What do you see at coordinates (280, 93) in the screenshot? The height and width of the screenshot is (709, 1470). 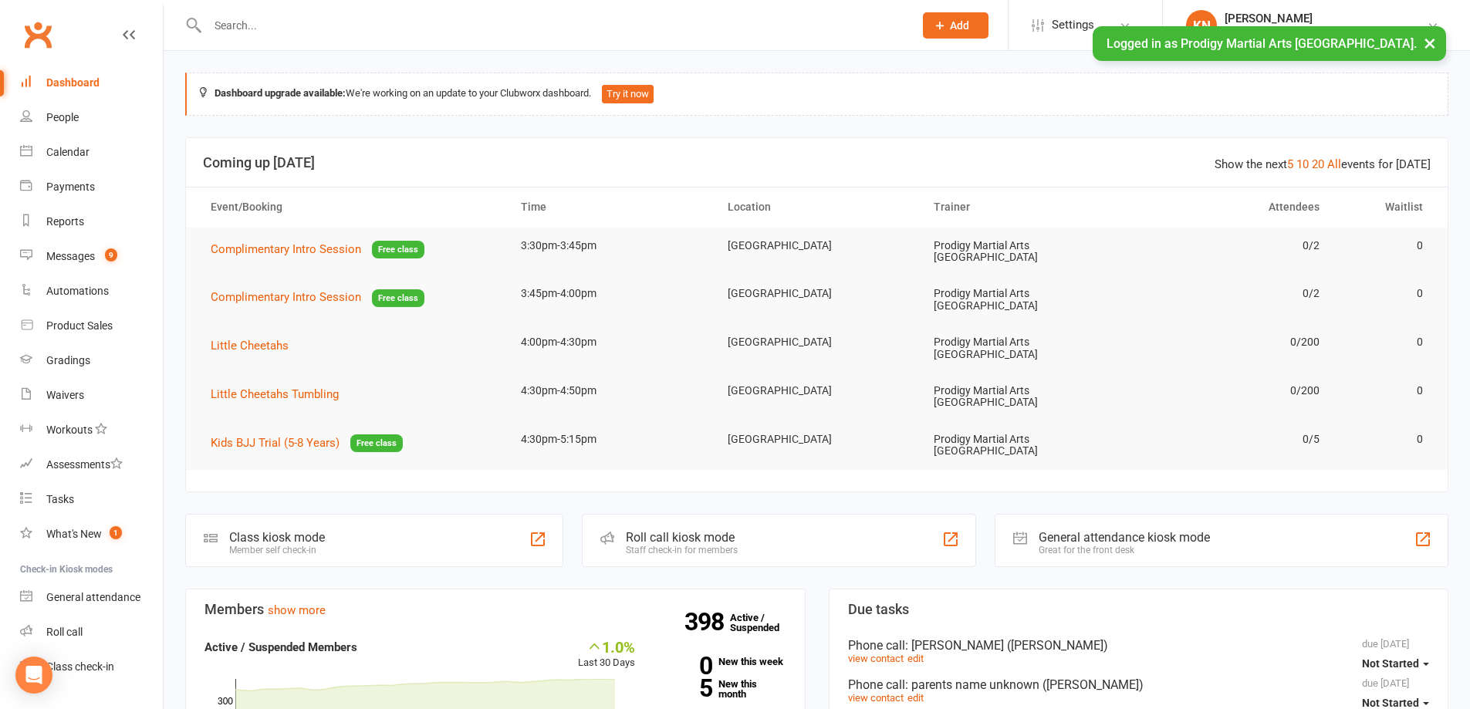 I see `strong: Dashboard upgrade available:` at bounding box center [280, 93].